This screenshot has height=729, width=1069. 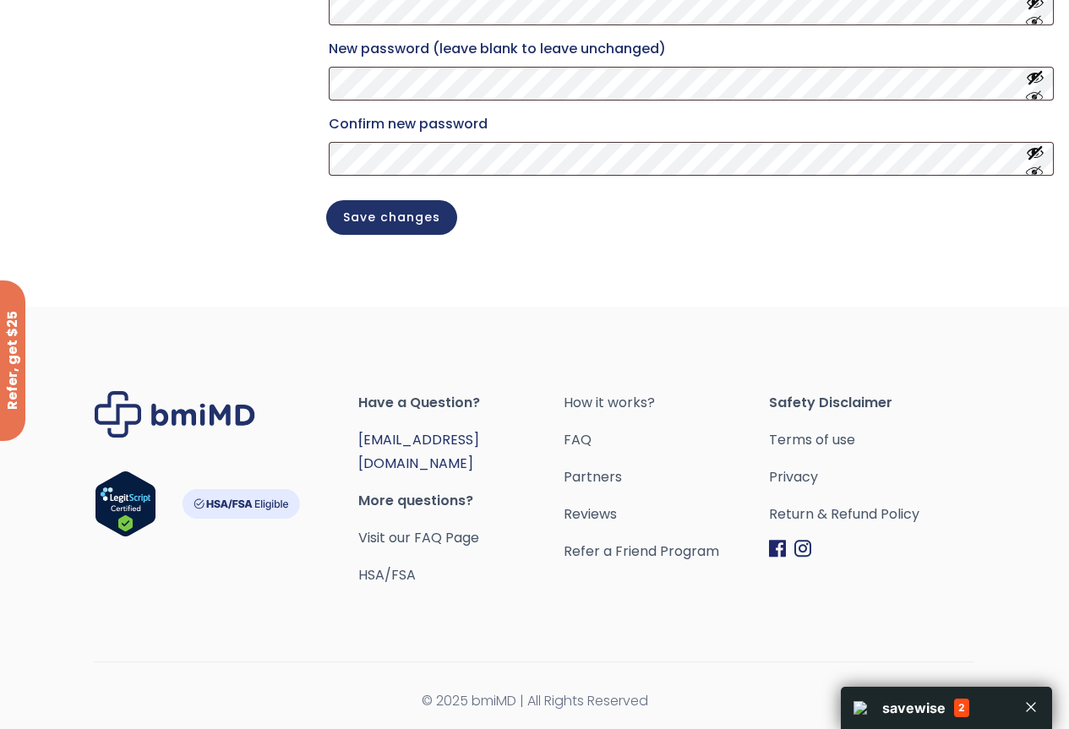 What do you see at coordinates (666, 440) in the screenshot?
I see `a: FAQ` at bounding box center [666, 440].